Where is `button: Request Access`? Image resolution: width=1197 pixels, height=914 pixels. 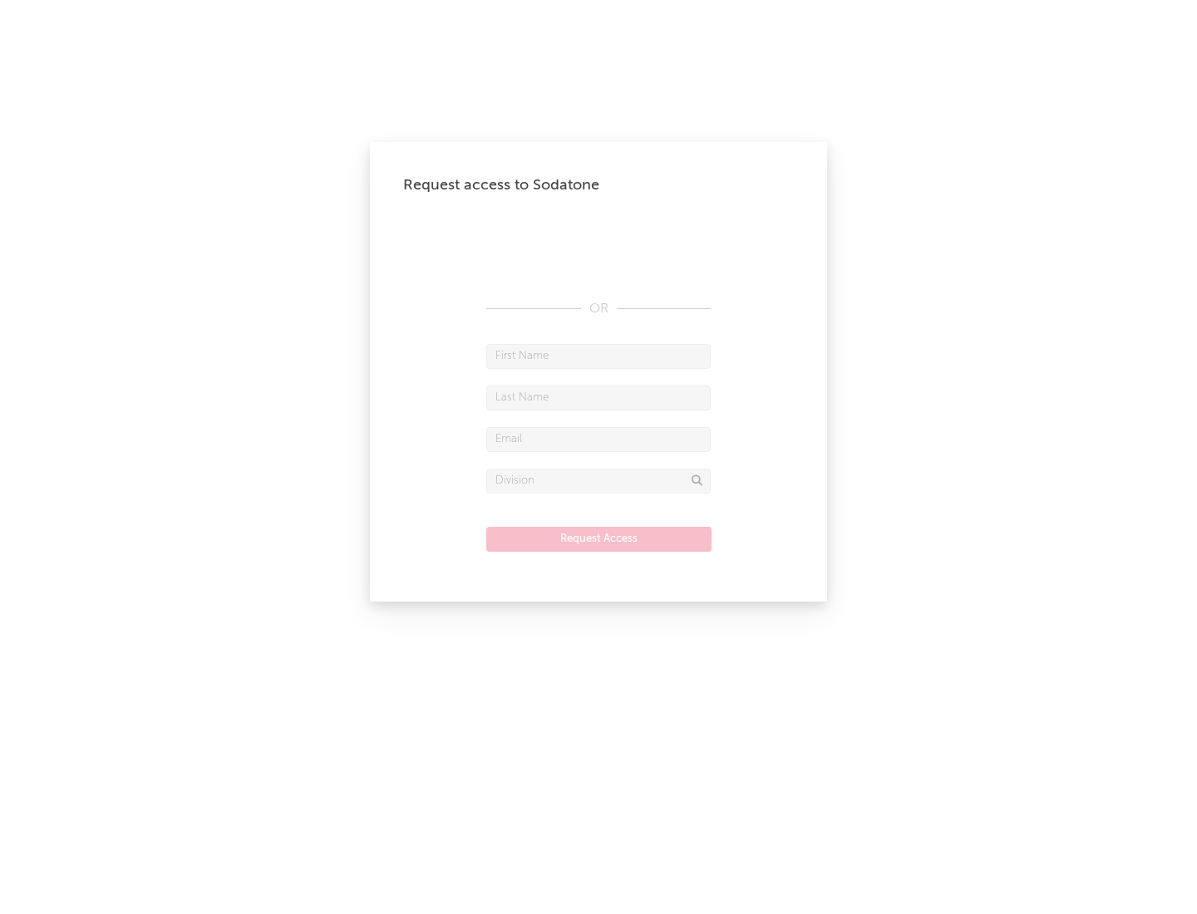
button: Request Access is located at coordinates (598, 539).